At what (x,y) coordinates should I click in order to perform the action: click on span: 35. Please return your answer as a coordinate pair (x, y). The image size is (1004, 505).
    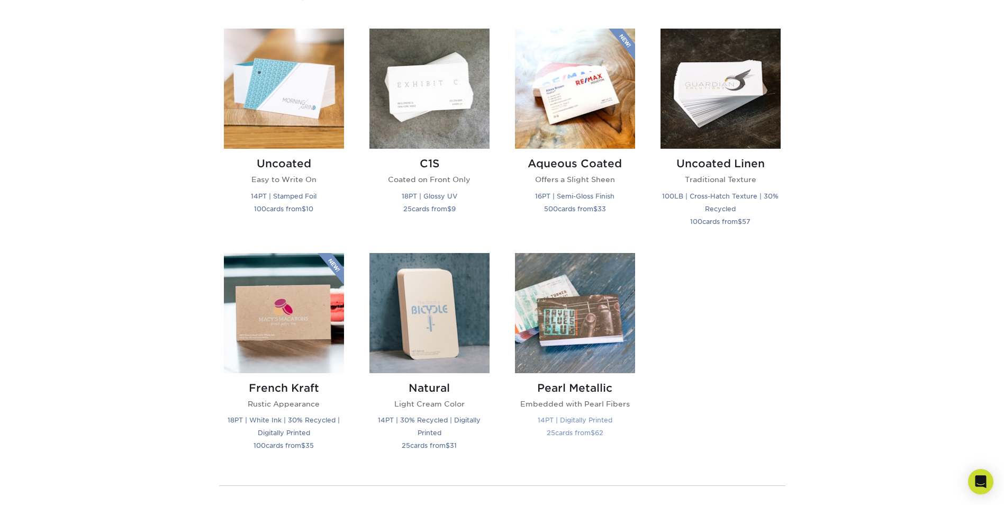
    Looking at the image, I should click on (310, 445).